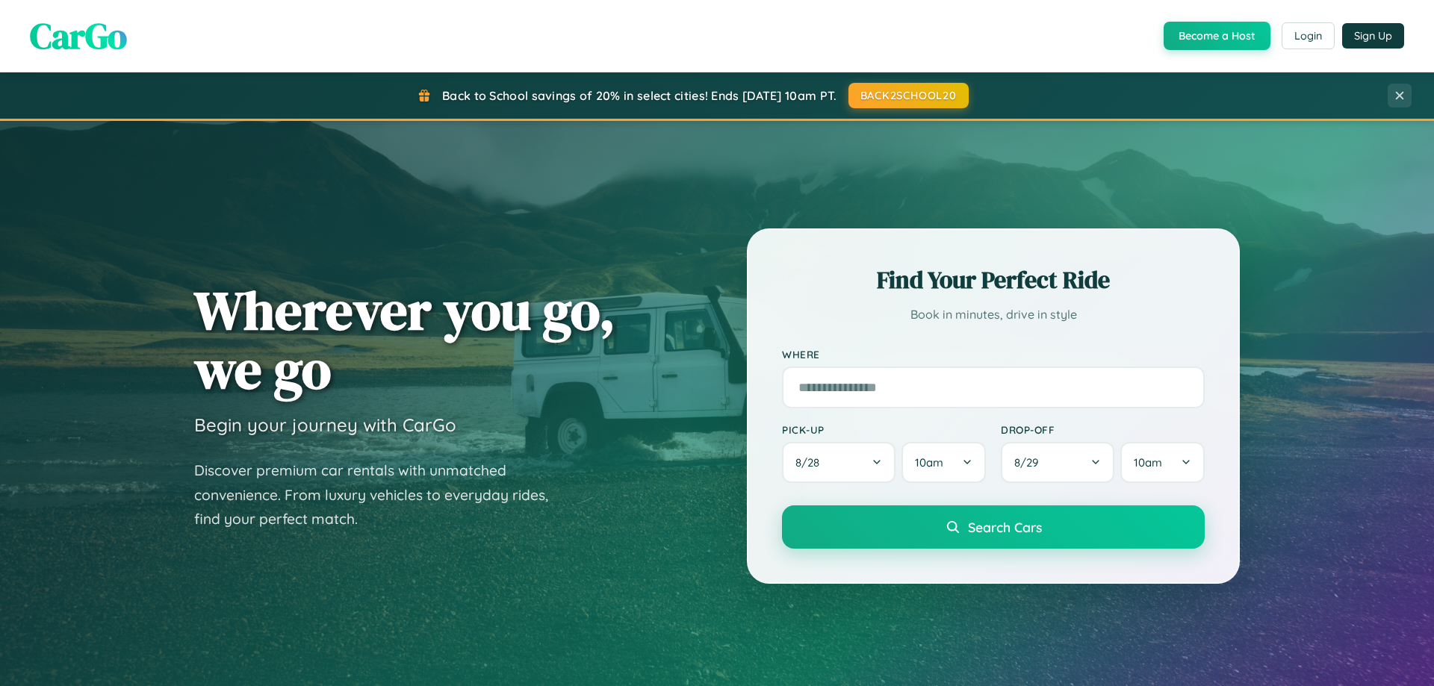 The height and width of the screenshot is (686, 1434). What do you see at coordinates (405, 340) in the screenshot?
I see `h1: Wherever you go, we go` at bounding box center [405, 340].